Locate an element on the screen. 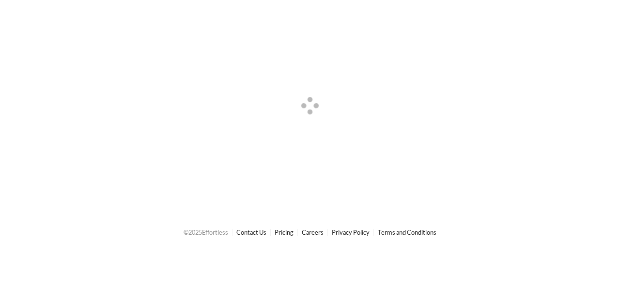 The height and width of the screenshot is (306, 620). a: Pricing is located at coordinates (284, 232).